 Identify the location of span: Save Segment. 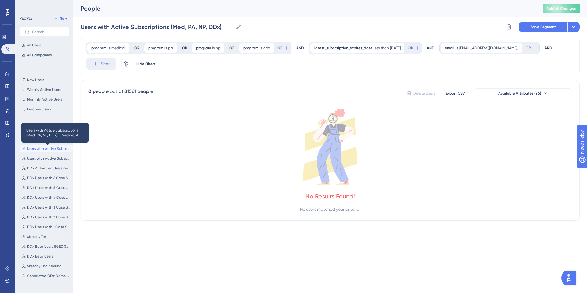
(543, 27).